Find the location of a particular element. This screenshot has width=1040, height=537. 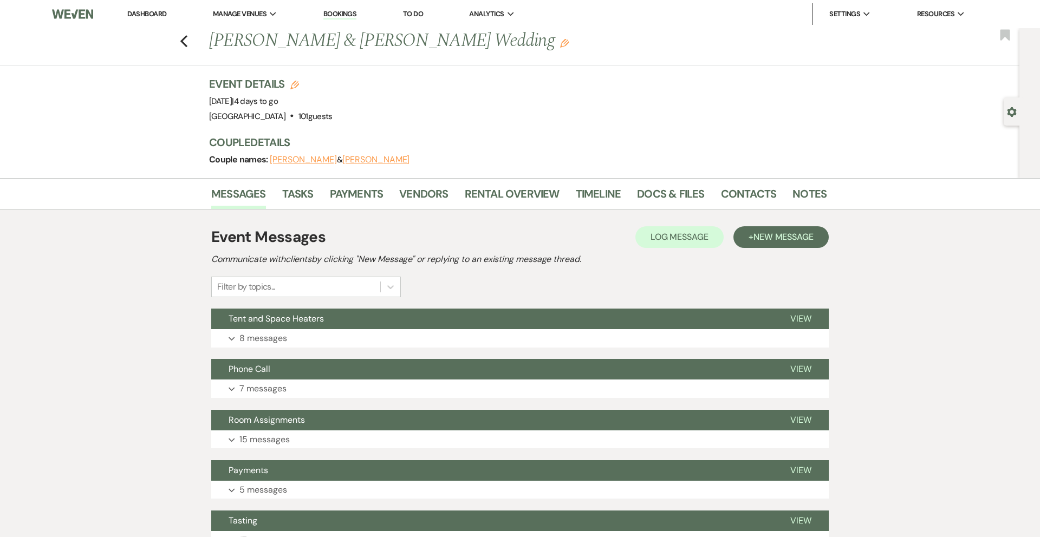

h2: Communicate with clients by clicking "New Message" or replying to an existing message thread. is located at coordinates (520, 259).